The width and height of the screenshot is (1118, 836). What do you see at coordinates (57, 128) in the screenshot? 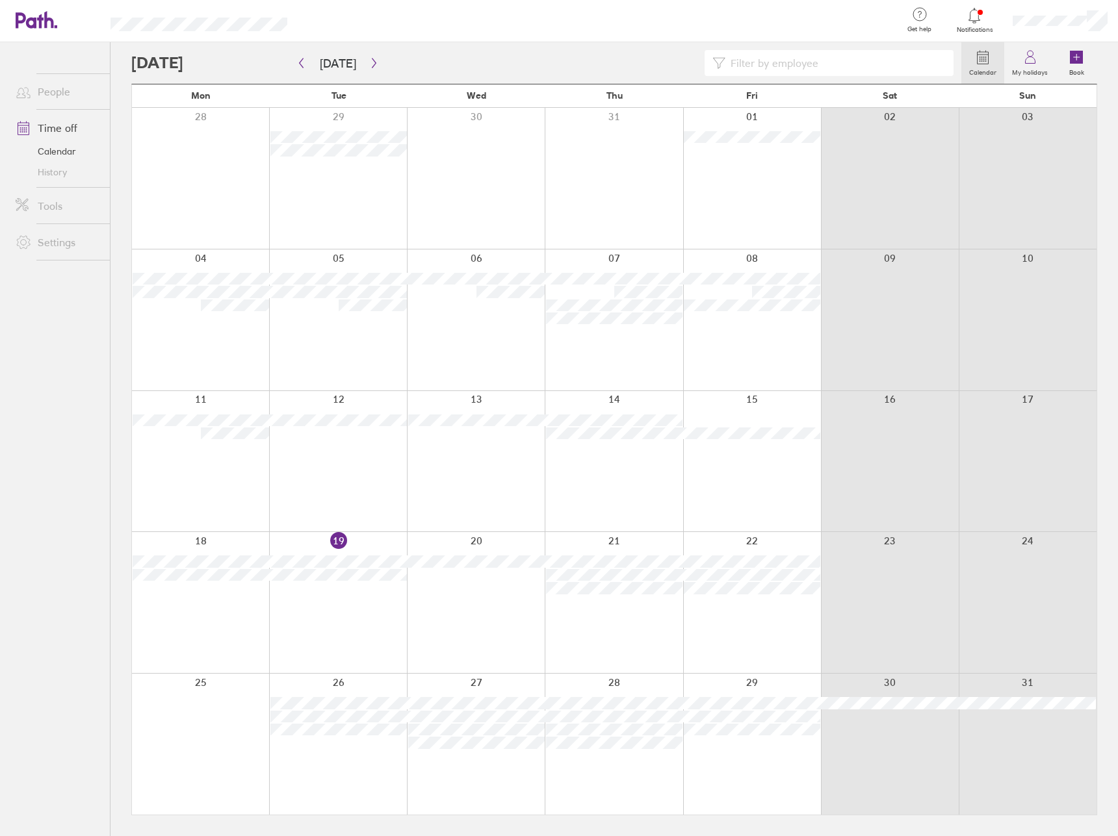
I see `a: Time off` at bounding box center [57, 128].